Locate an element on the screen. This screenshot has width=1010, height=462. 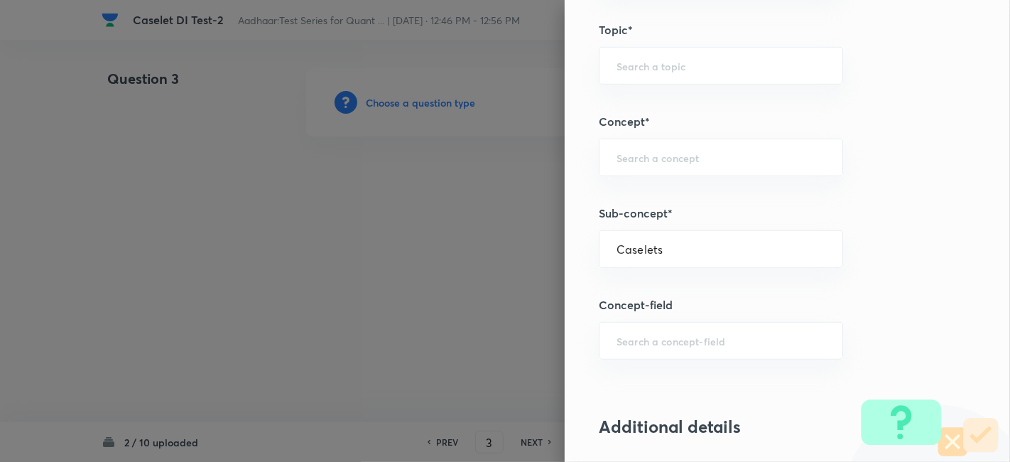
h5: Concept* is located at coordinates (763, 121).